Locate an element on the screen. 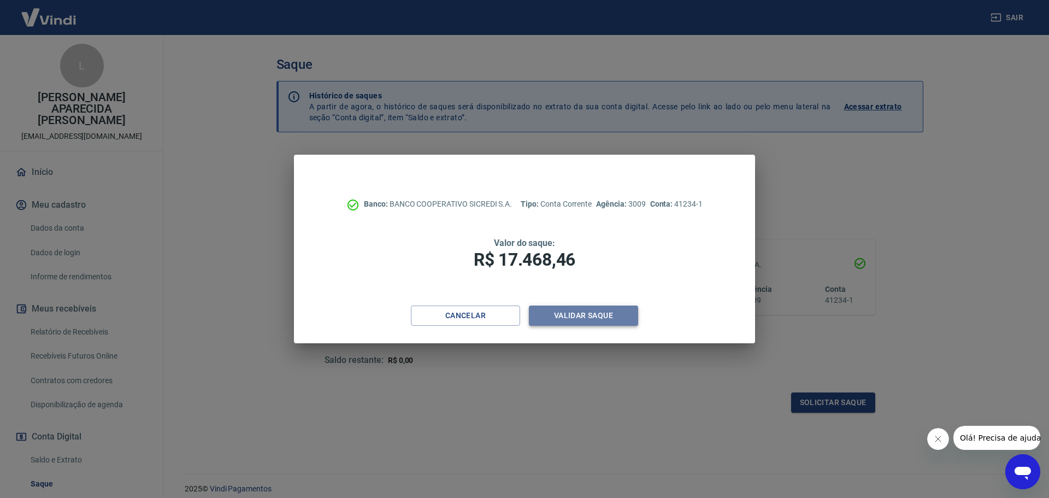 The image size is (1049, 498). button: Cancelar is located at coordinates (465, 315).